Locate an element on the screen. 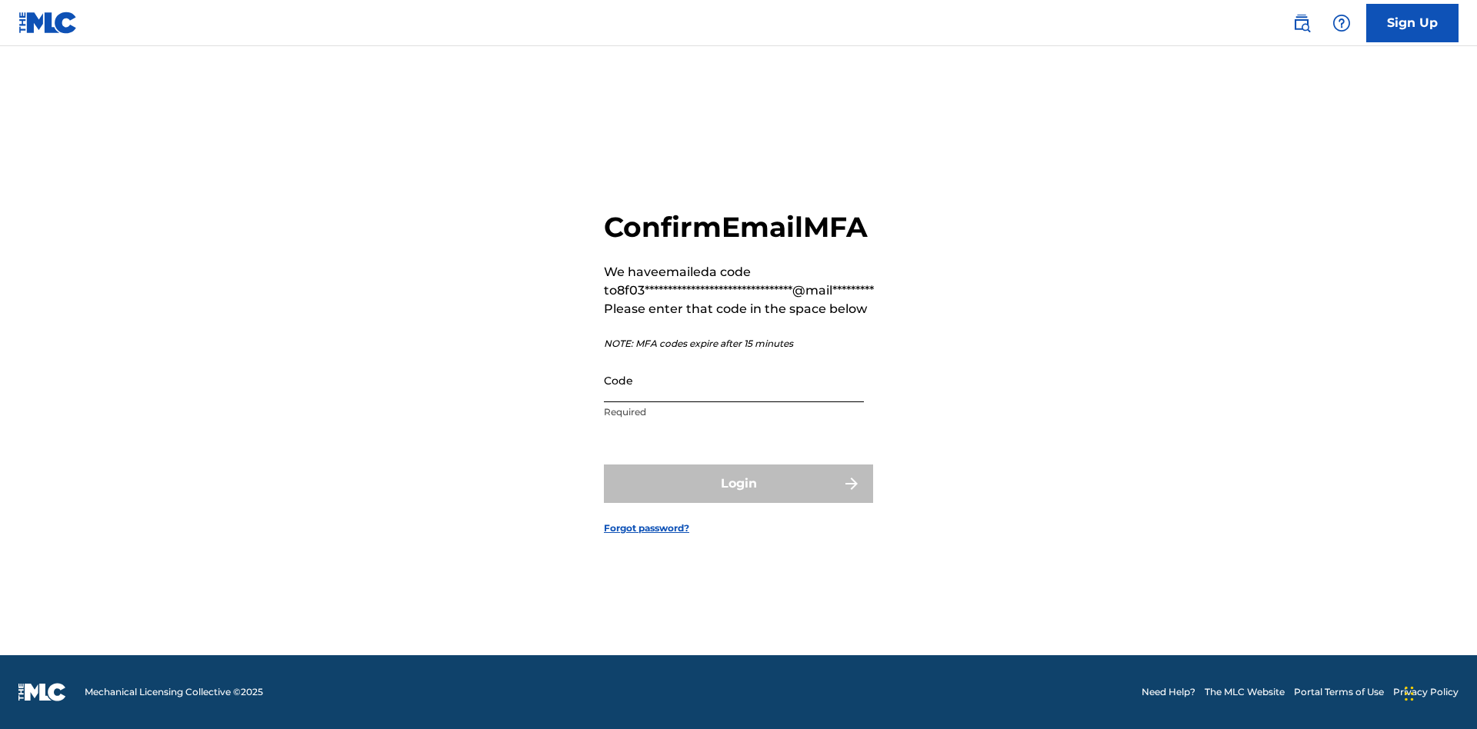  img: search is located at coordinates (1302, 23).